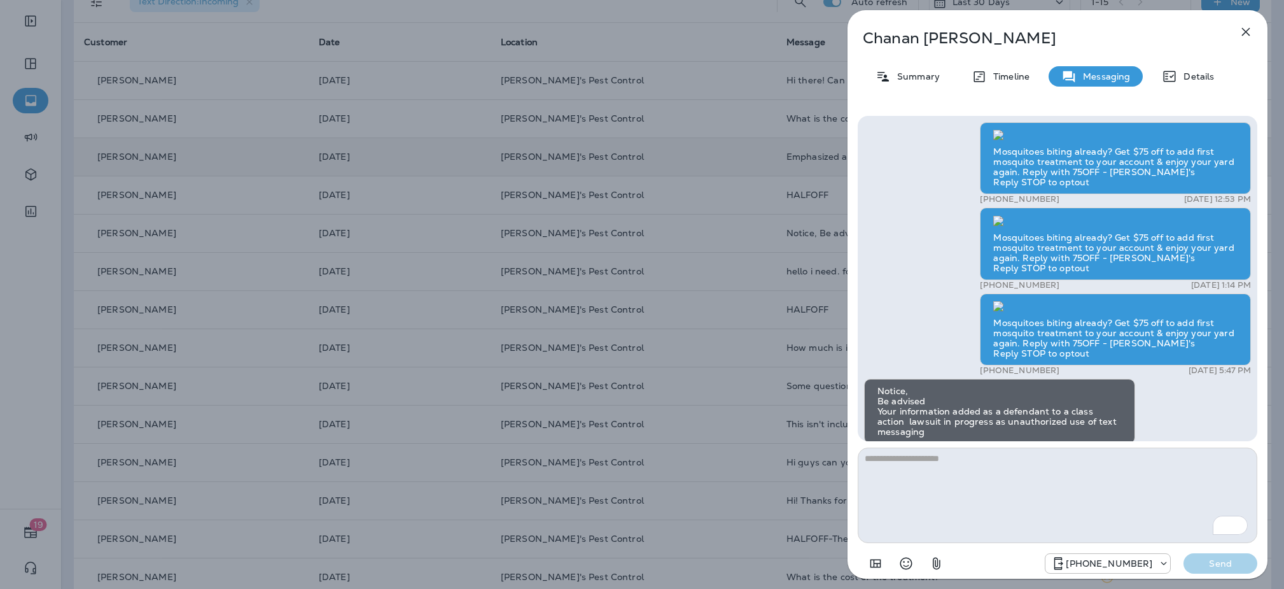 This screenshot has height=589, width=1284. I want to click on div: +1 (858) 544-1118, so click(1108, 563).